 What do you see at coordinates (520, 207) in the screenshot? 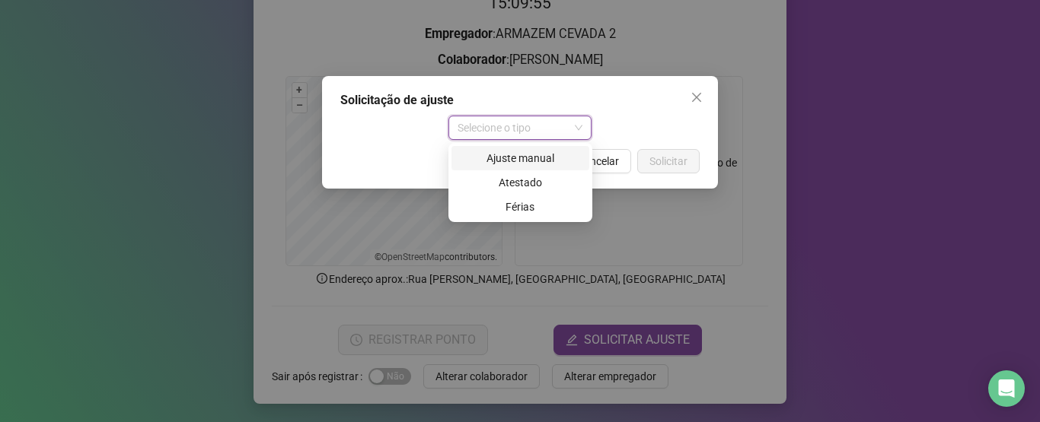
I see `div: Férias` at bounding box center [520, 207].